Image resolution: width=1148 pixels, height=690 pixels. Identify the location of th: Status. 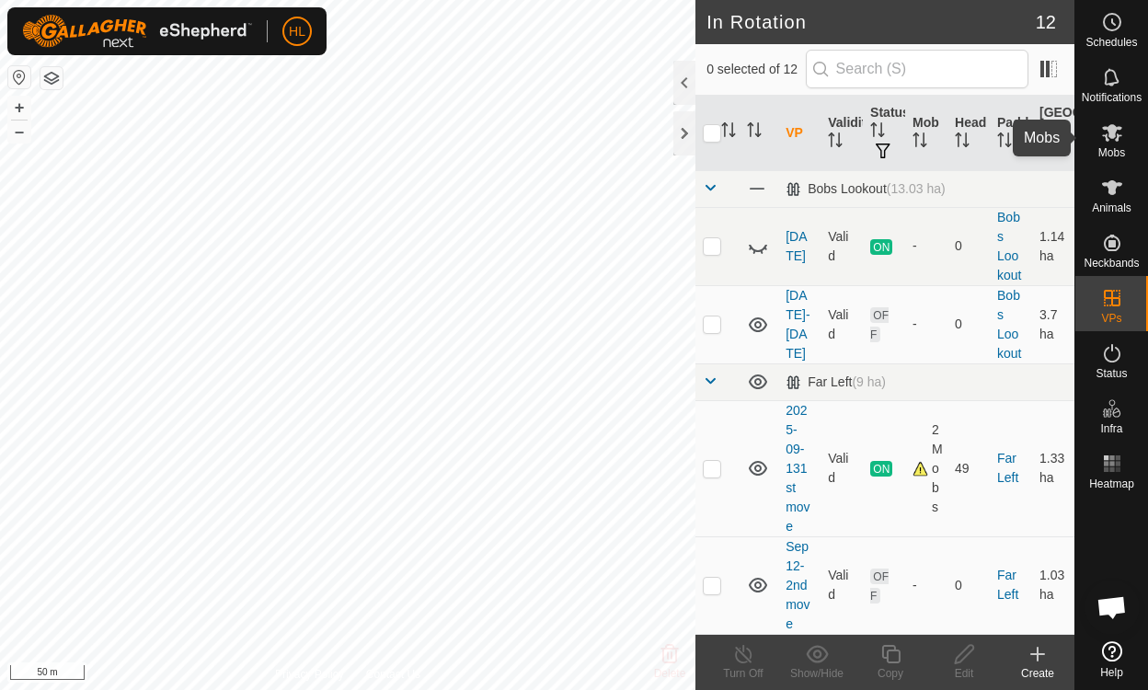
(884, 133).